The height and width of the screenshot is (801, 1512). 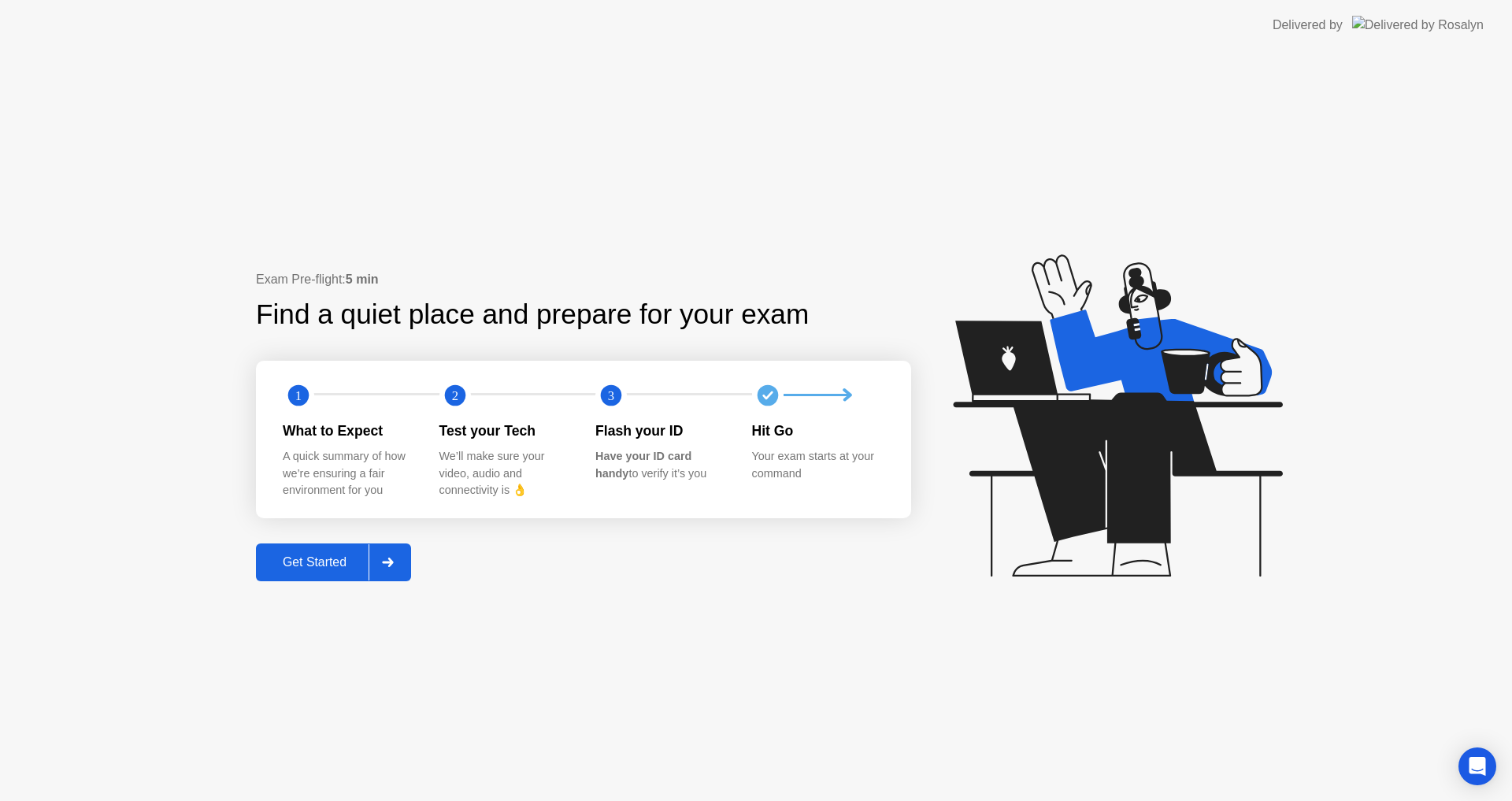 I want to click on div: We’ll make sure your video, audio and connectivity is 👌, so click(x=505, y=473).